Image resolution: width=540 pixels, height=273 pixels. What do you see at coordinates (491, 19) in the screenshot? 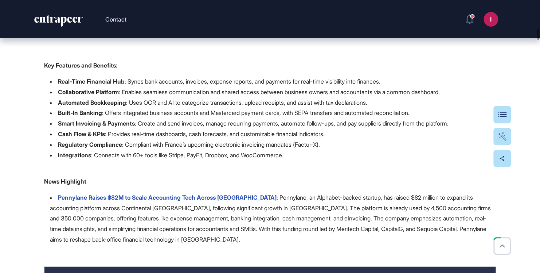
I see `div: I` at bounding box center [491, 19].